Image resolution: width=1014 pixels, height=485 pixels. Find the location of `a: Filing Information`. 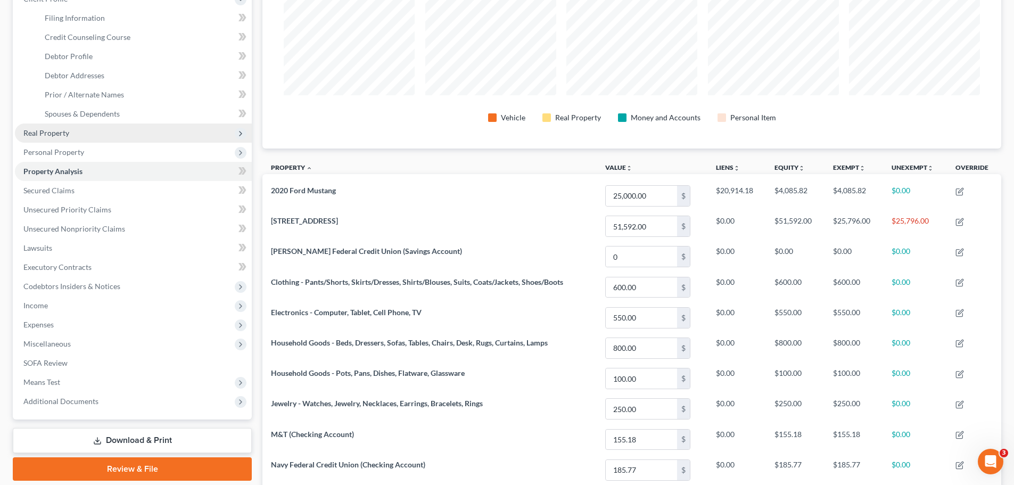

a: Filing Information is located at coordinates (144, 18).